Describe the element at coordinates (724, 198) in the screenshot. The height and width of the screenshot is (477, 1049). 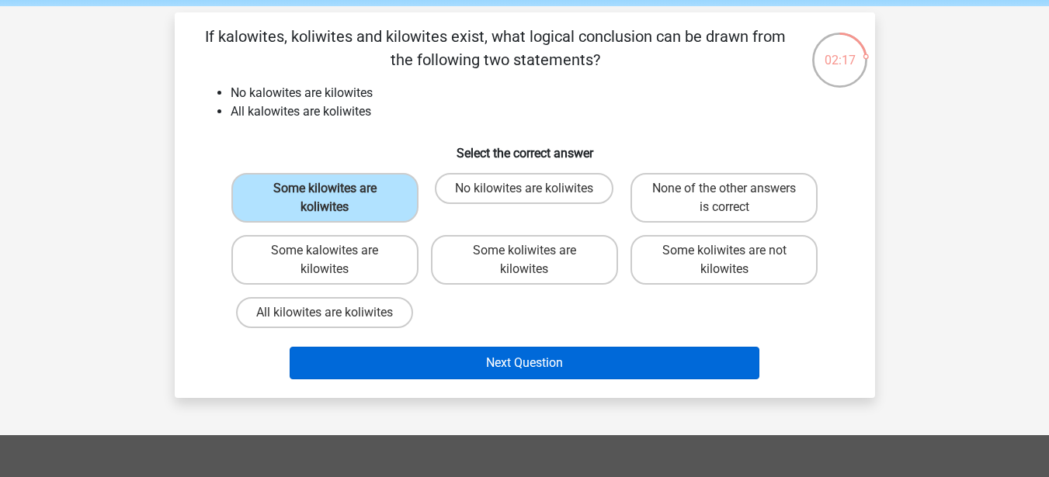
I see `label: None of the other answers is correct` at that location.